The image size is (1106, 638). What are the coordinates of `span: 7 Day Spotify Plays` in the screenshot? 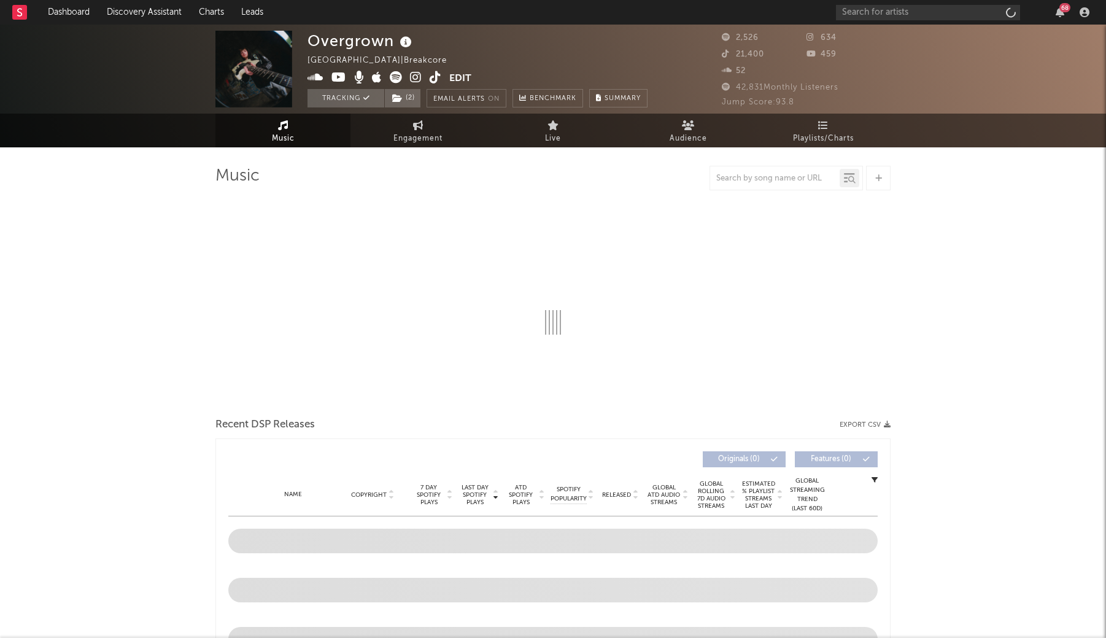 It's located at (428, 495).